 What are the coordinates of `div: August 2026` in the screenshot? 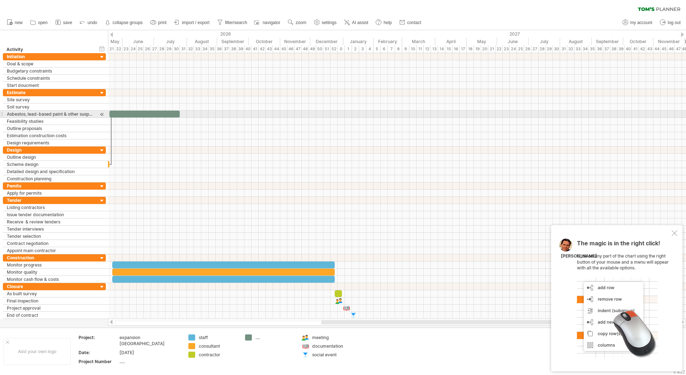 It's located at (202, 41).